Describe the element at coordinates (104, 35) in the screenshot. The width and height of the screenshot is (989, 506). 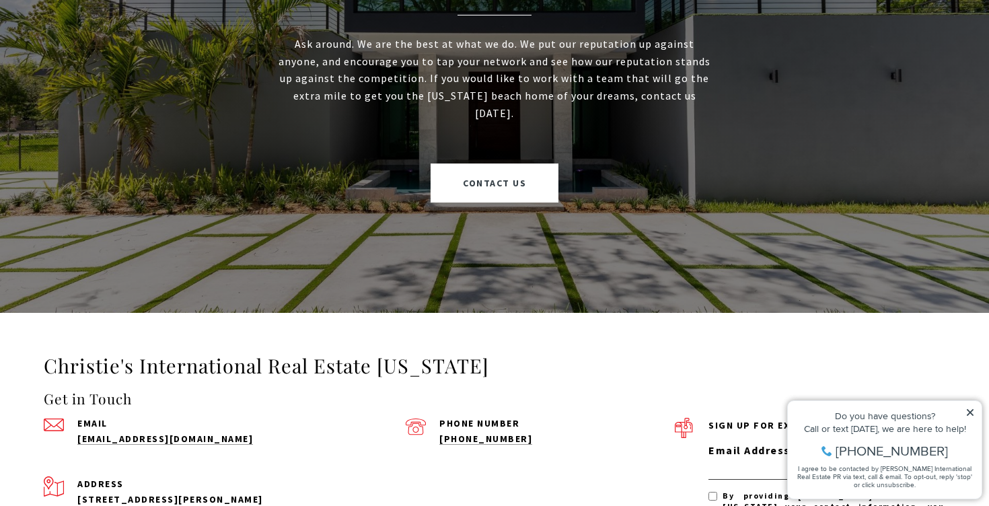
I see `div: Do you have questions?` at that location.